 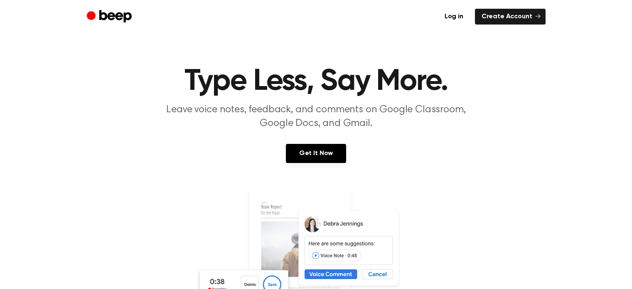 What do you see at coordinates (316, 81) in the screenshot?
I see `h1: Type Less, Say More.` at bounding box center [316, 81].